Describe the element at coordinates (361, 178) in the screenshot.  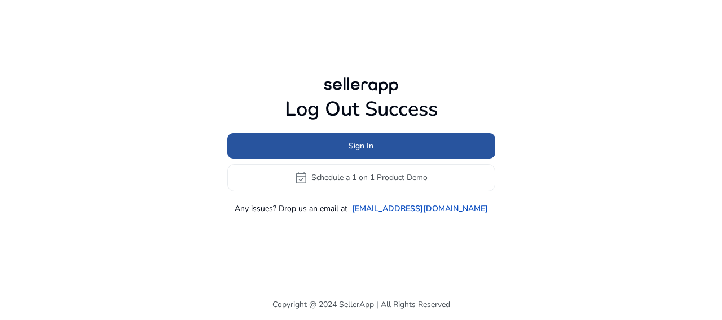
I see `button: event_availableSchedule a 1 on 1 Product Demo` at that location.